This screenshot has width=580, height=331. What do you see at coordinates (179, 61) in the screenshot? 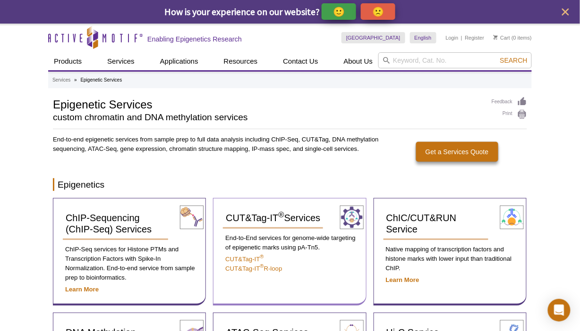
I see `a: Applications` at bounding box center [179, 61].